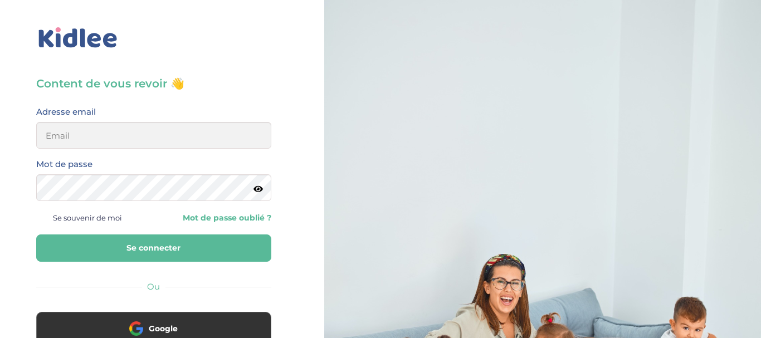 The width and height of the screenshot is (761, 338). What do you see at coordinates (64, 164) in the screenshot?
I see `label: Mot de passe` at bounding box center [64, 164].